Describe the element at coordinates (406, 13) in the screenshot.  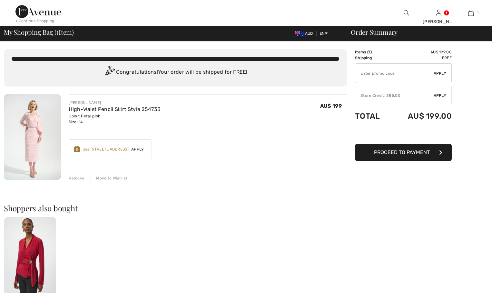
I see `img: search the website` at that location.